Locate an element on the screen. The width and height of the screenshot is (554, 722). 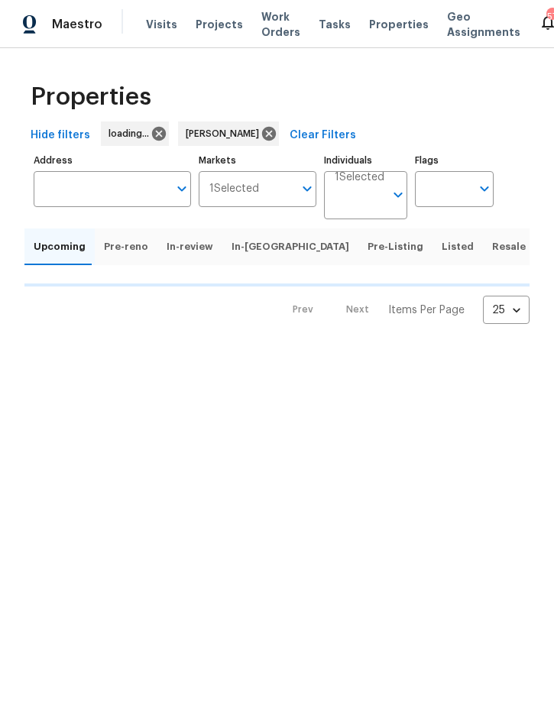
span: loading... is located at coordinates (131, 134).